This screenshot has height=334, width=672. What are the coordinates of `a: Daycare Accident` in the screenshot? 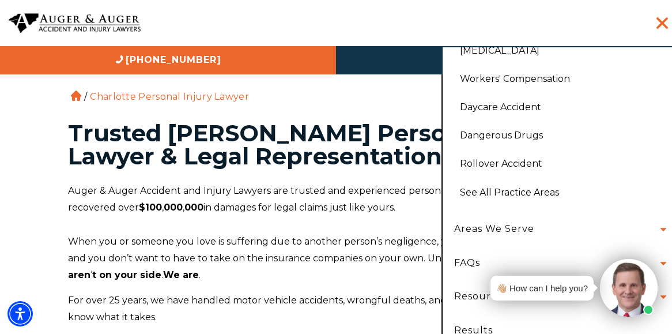 It's located at (560, 107).